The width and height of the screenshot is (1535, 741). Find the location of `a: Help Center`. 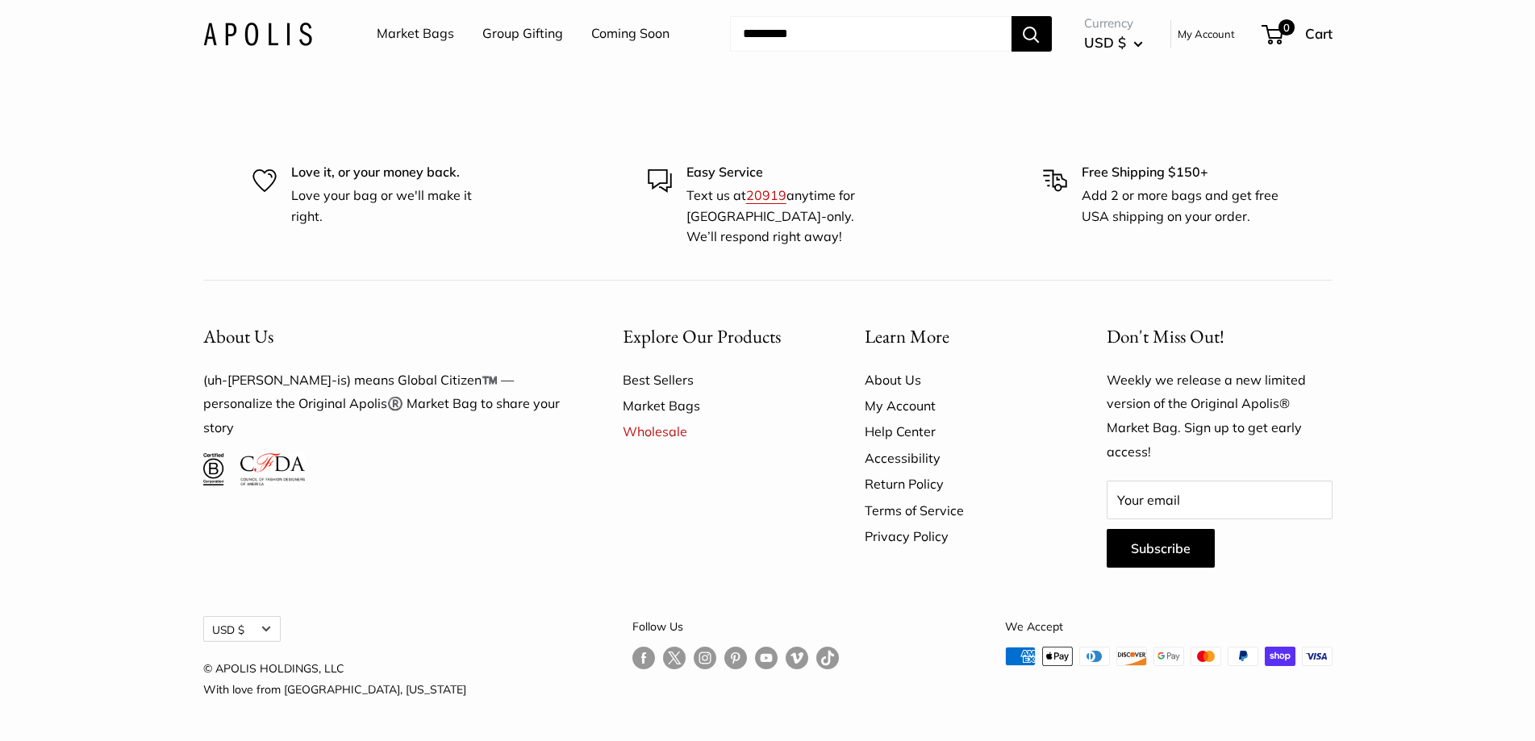

a: Help Center is located at coordinates (958, 432).